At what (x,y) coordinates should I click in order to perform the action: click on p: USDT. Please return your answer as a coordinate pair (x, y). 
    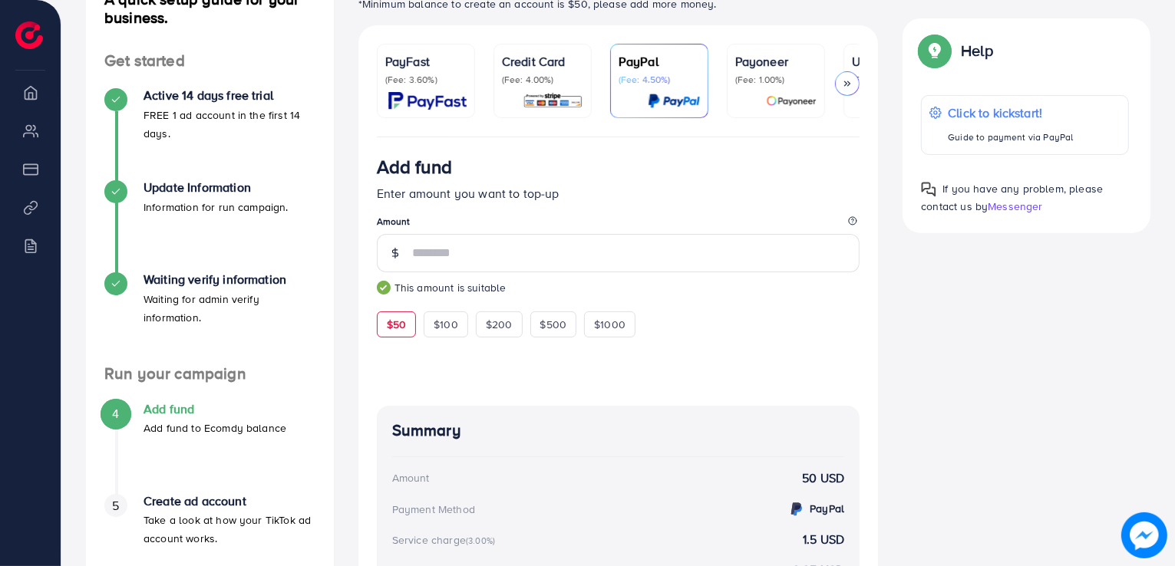
    Looking at the image, I should click on (892, 61).